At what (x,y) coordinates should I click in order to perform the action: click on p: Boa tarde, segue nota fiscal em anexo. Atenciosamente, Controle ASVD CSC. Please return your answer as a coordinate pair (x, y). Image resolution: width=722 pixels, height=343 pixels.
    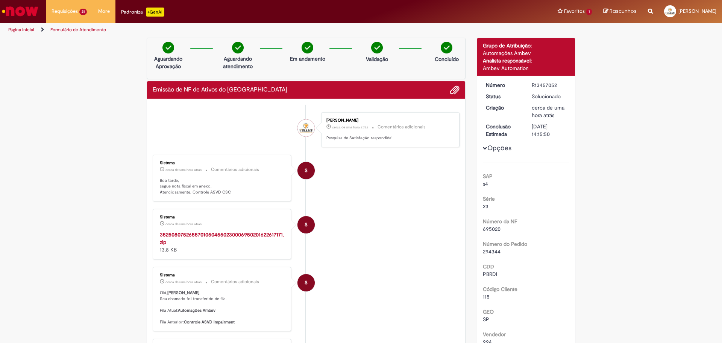
    Looking at the image, I should click on (222, 186).